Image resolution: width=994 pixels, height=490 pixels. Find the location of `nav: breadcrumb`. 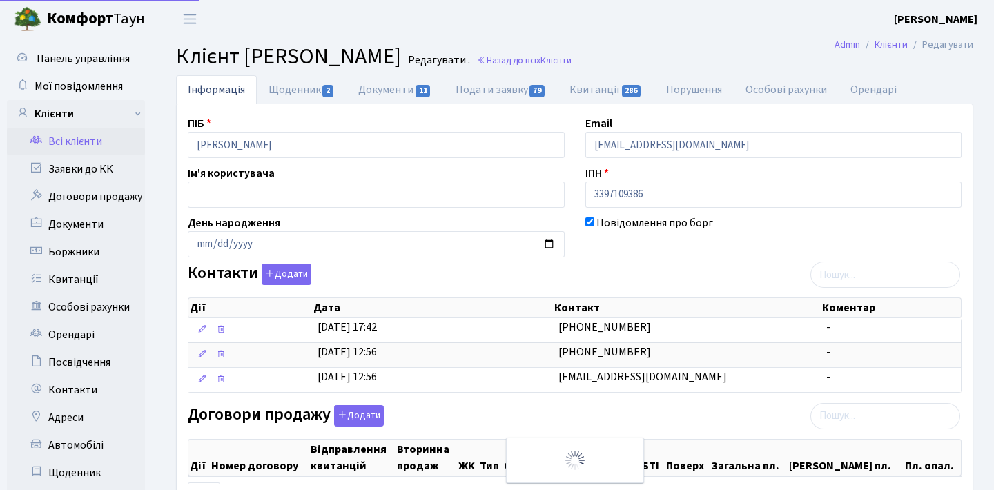

nav: breadcrumb is located at coordinates (903, 45).